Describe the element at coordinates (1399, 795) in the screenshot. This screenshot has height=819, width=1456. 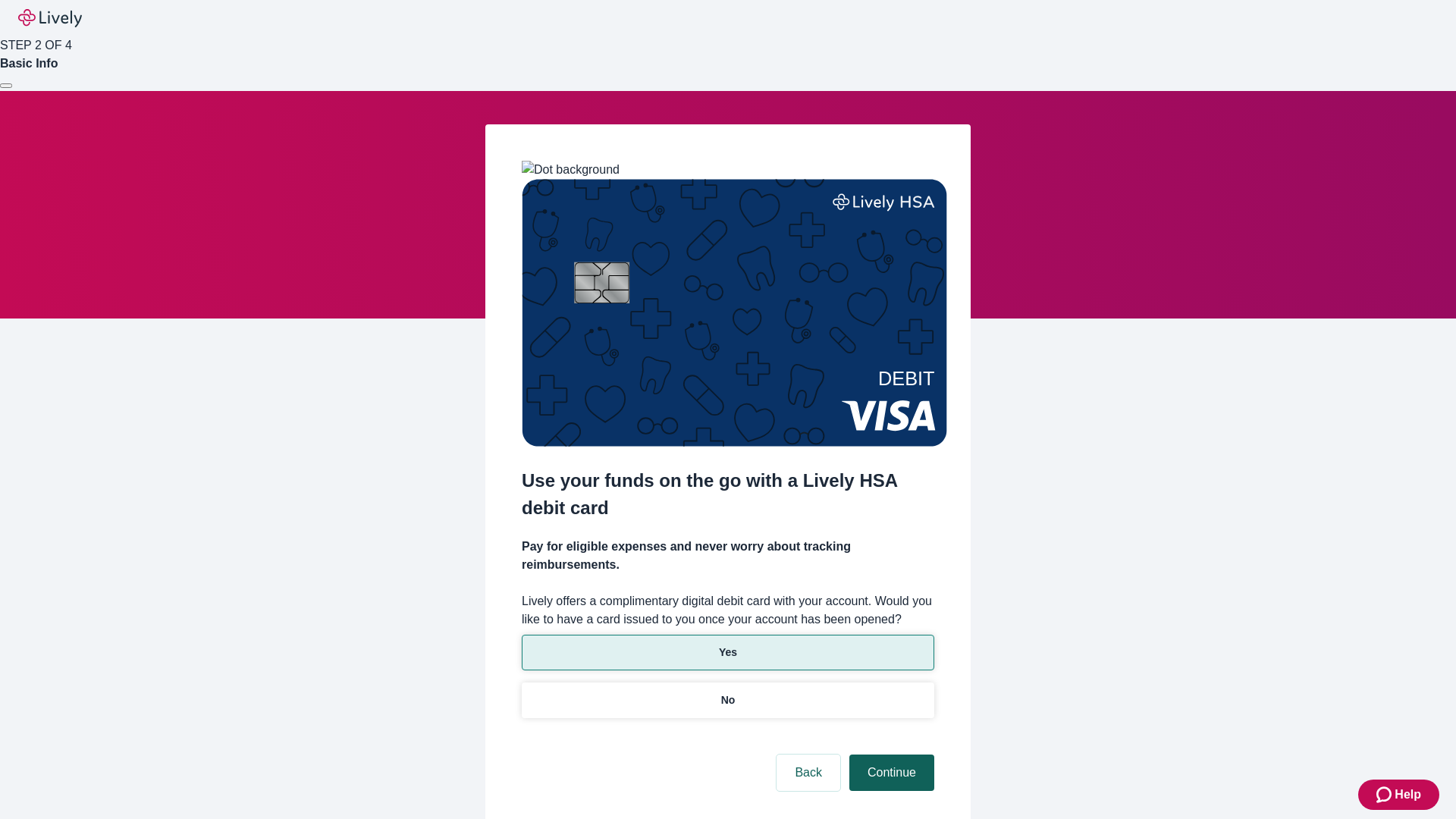
I see `button: Zendesk support iconHelp` at that location.